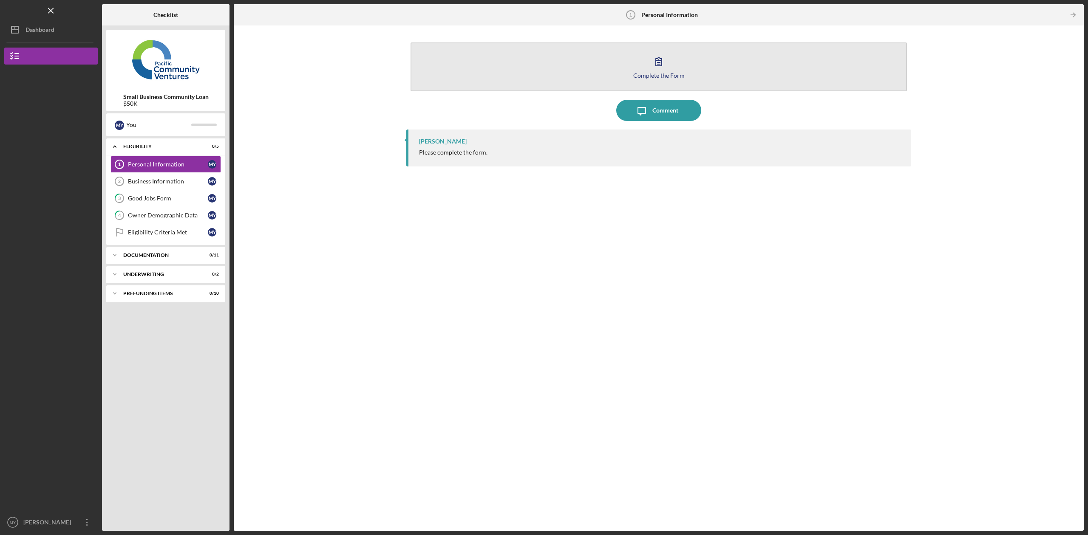 Image resolution: width=1088 pixels, height=535 pixels. What do you see at coordinates (51, 30) in the screenshot?
I see `a: Dashboard` at bounding box center [51, 30].